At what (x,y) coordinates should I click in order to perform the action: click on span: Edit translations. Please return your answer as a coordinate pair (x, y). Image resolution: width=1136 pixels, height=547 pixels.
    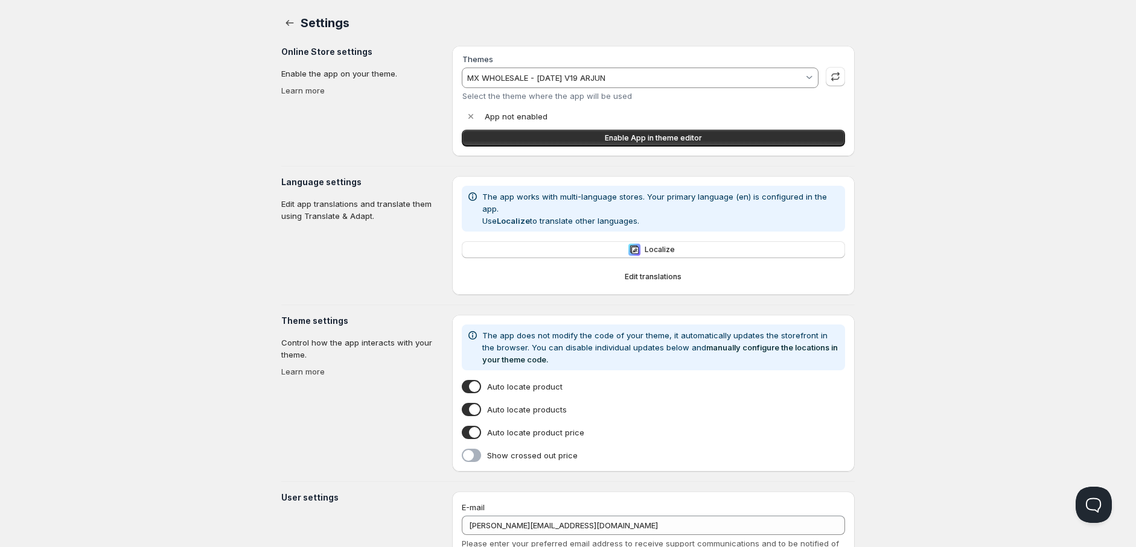
    Looking at the image, I should click on (653, 277).